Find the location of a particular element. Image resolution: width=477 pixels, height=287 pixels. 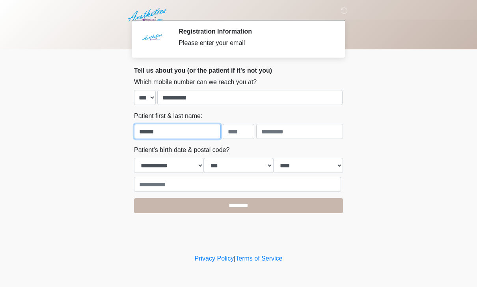

h2: Tell us about you (or the patient if it's not you) is located at coordinates (238, 70).